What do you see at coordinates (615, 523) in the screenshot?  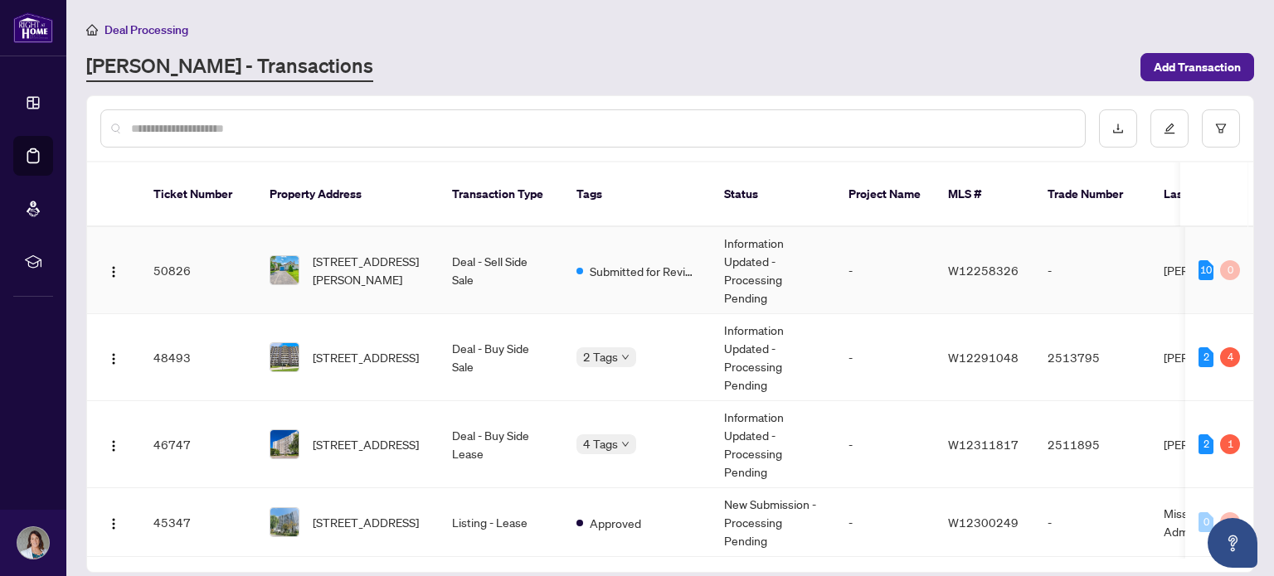 I see `span: Approved` at bounding box center [615, 523].